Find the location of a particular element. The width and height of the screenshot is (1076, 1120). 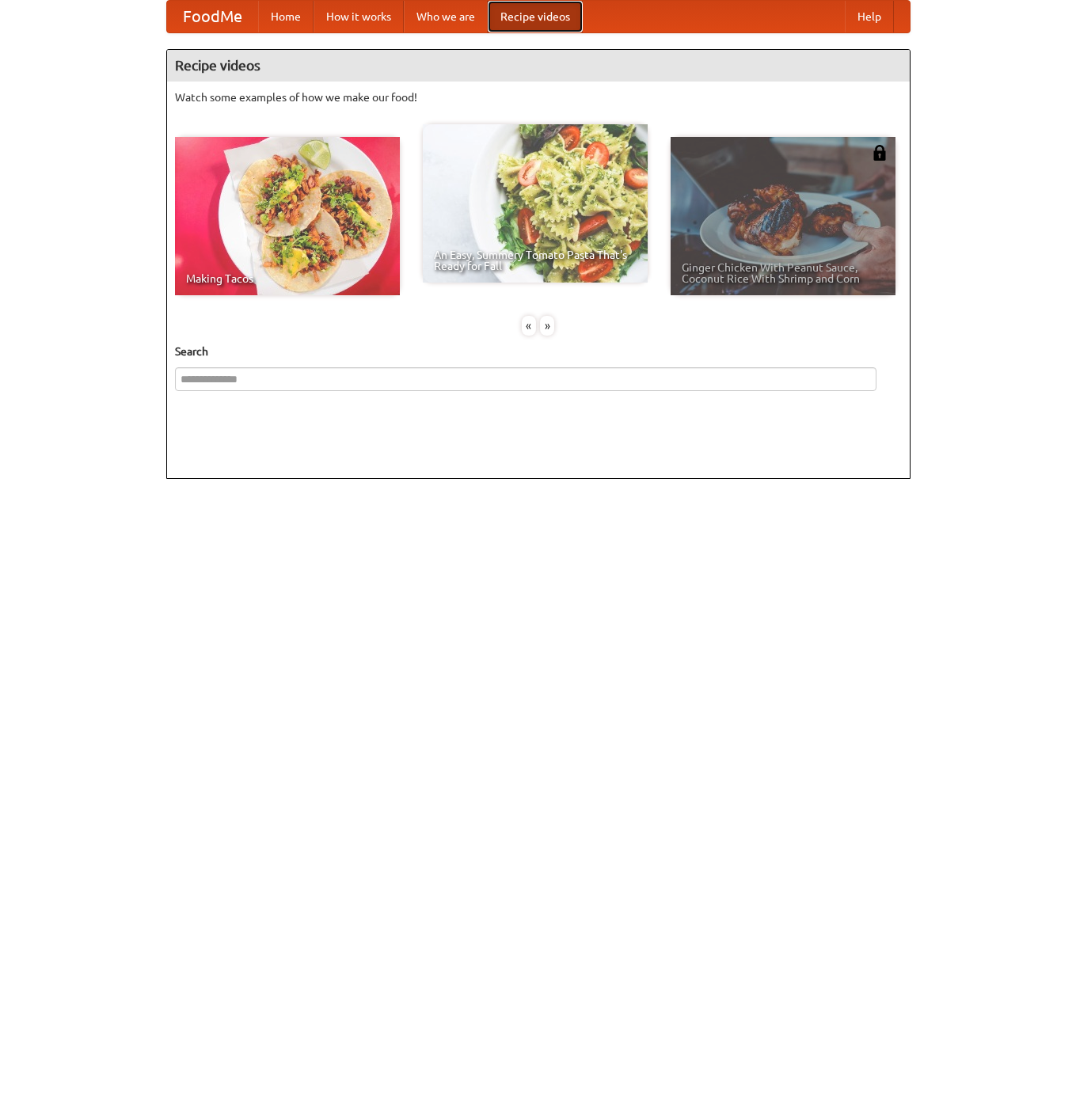

a: An Easy, Summery Tomato Pasta That's Ready for Fall is located at coordinates (535, 203).